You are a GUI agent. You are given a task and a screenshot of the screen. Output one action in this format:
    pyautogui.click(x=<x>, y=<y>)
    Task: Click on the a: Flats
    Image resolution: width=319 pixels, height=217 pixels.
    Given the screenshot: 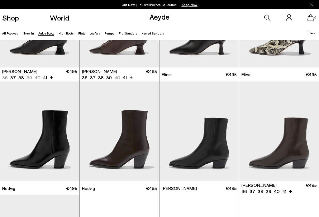 What is the action you would take?
    pyautogui.click(x=82, y=33)
    